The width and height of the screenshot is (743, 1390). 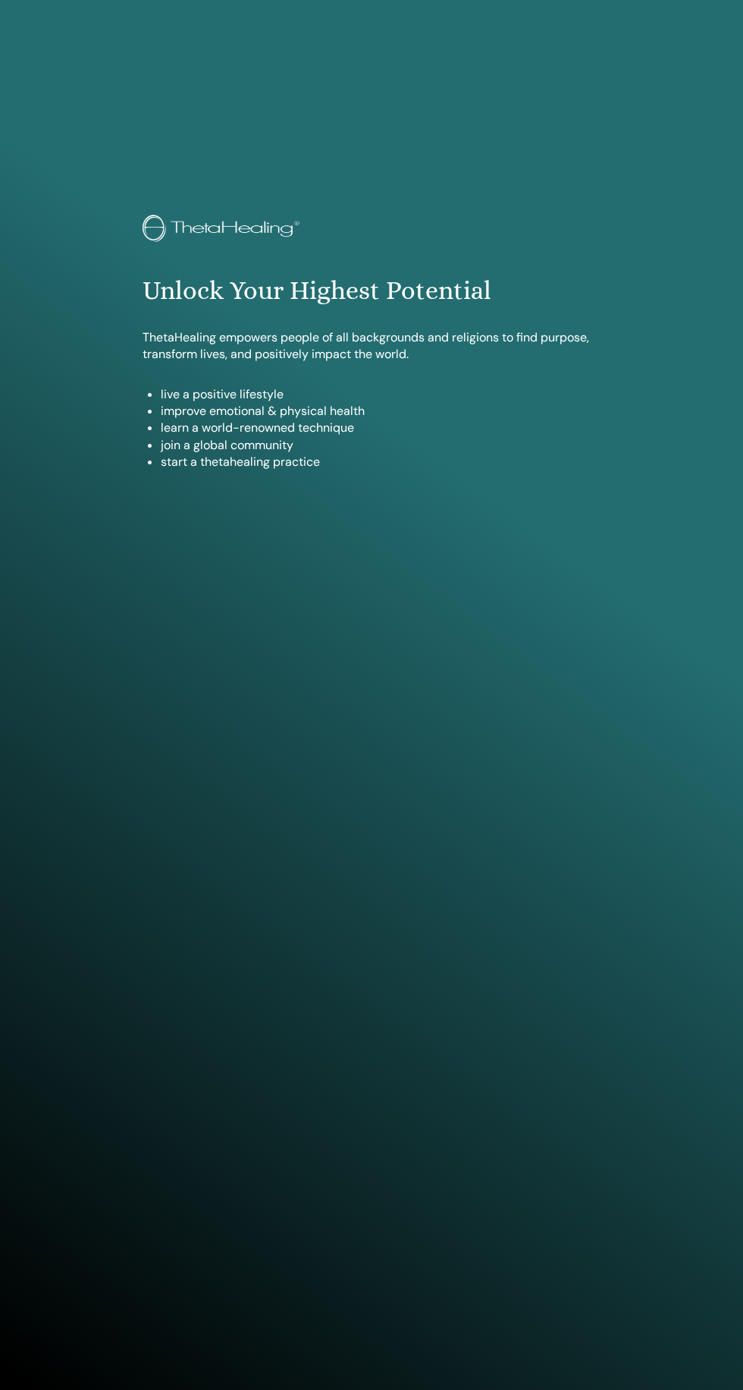 I want to click on p: ThetaHealing empowers people of all backgrounds and religions to find purpose, transform lives, a..., so click(x=371, y=346).